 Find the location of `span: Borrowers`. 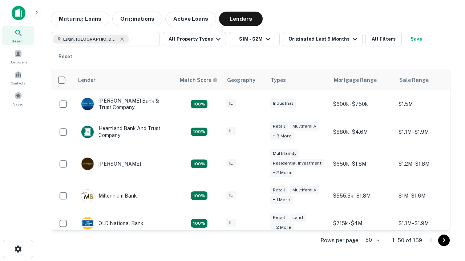

span: Borrowers is located at coordinates (18, 62).